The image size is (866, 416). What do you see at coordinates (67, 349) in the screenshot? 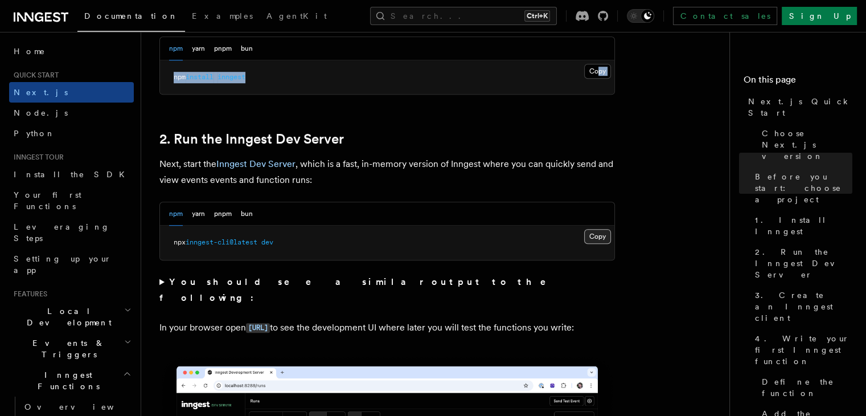
I see `span: Events & Triggers` at bounding box center [67, 349].